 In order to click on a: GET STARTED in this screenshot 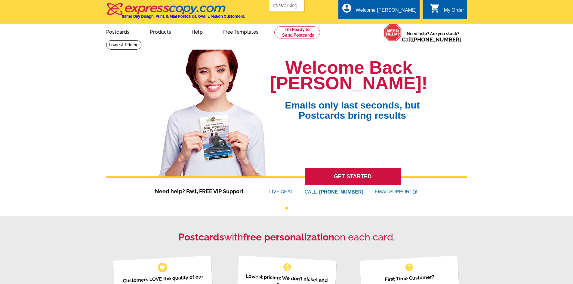, I will do `click(353, 177)`.